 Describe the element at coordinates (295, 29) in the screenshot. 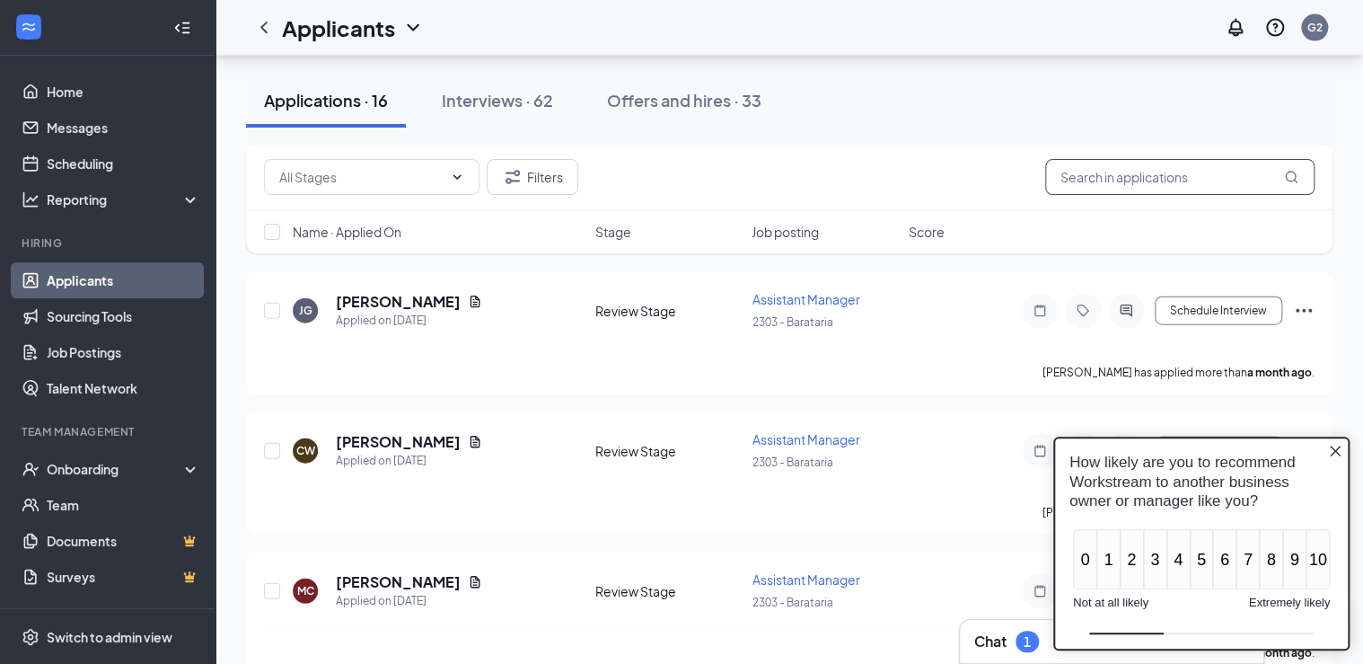

I see `div: Close button` at that location.